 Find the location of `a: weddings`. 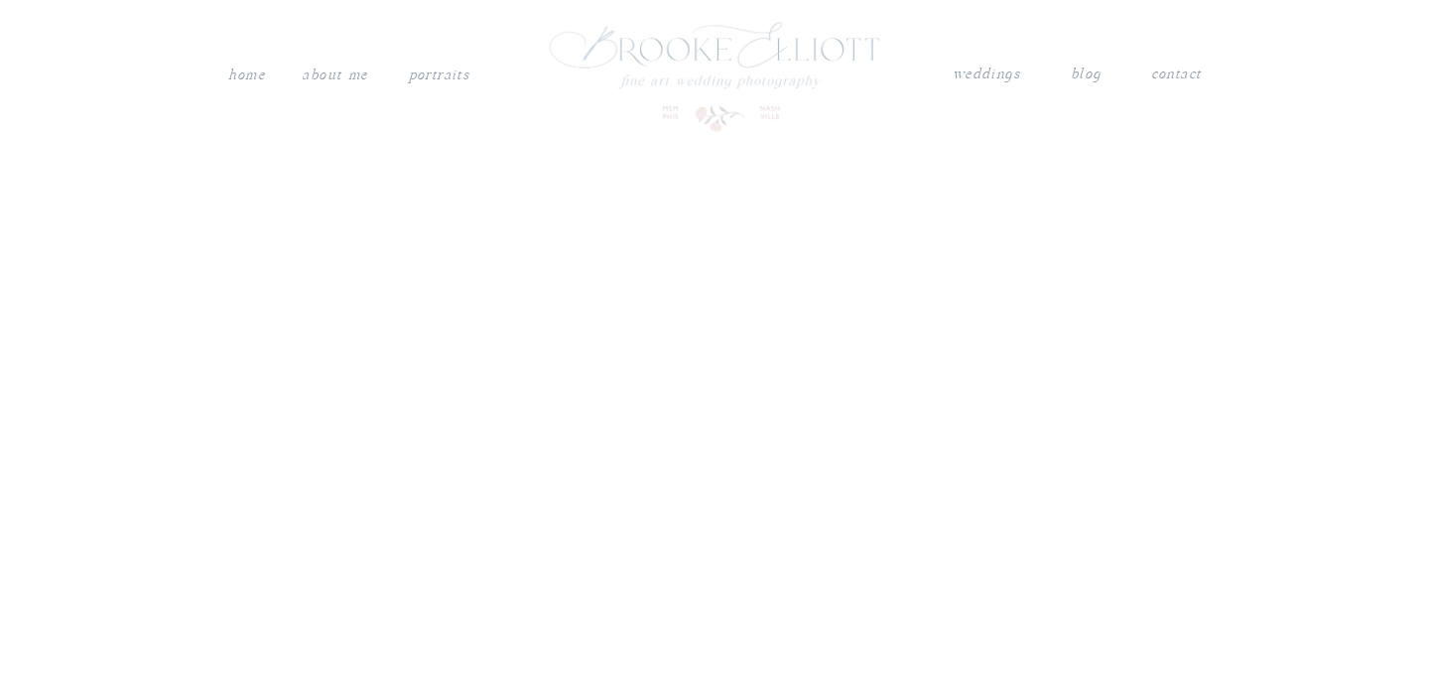

a: weddings is located at coordinates (987, 74).